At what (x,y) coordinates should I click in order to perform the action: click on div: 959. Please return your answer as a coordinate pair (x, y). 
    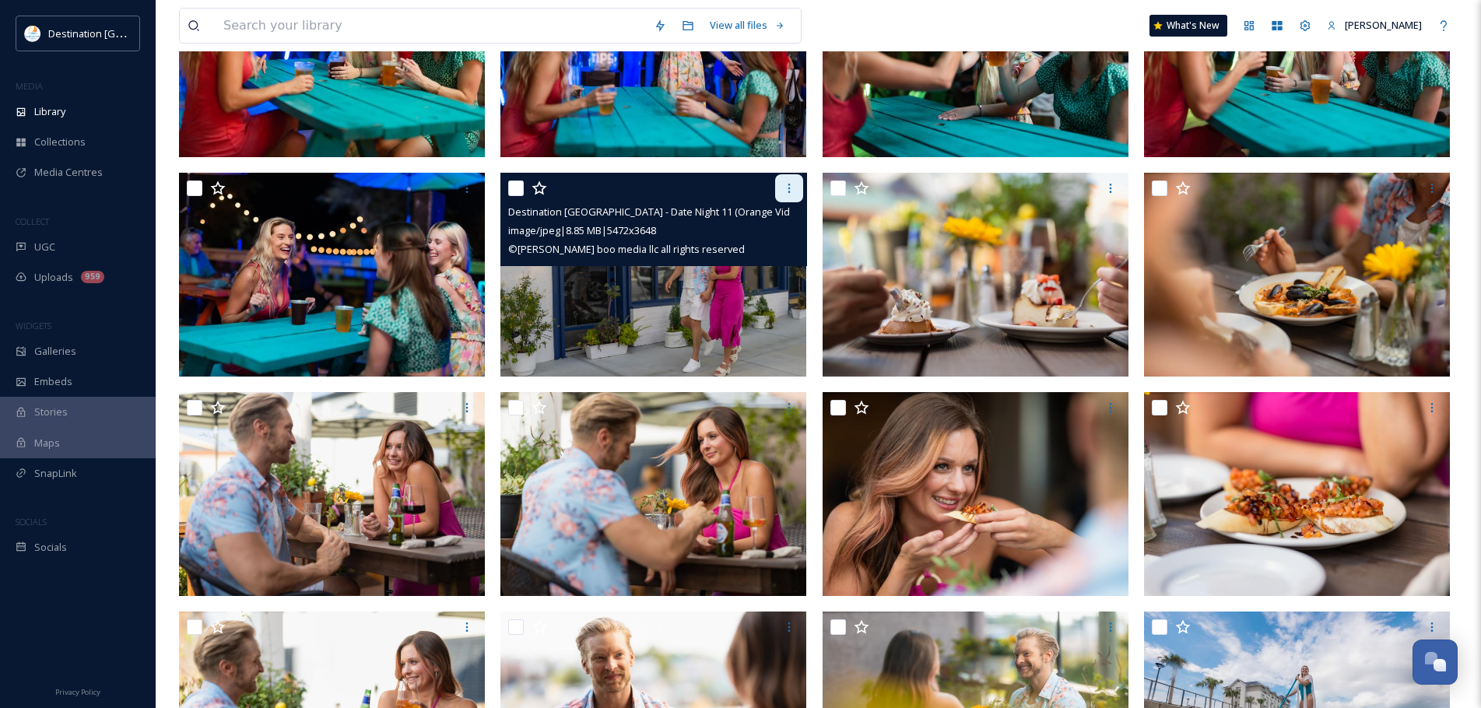
    Looking at the image, I should click on (93, 277).